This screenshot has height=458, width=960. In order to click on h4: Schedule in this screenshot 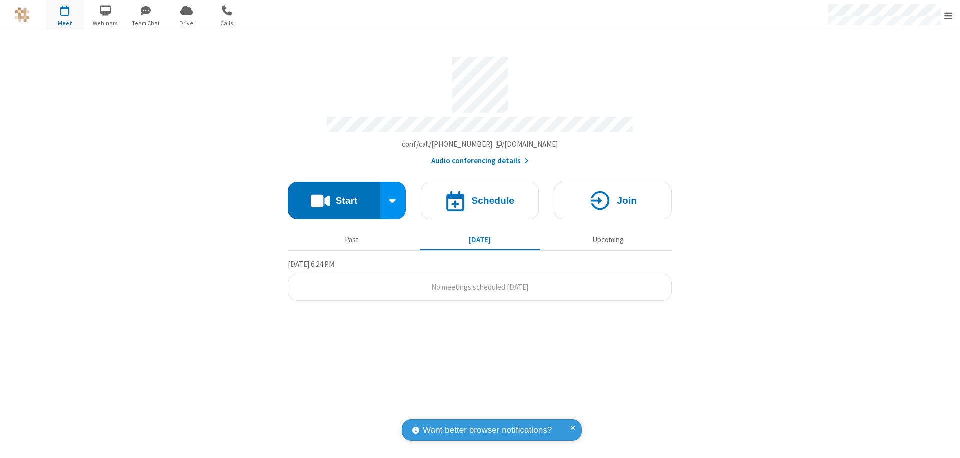, I will do `click(493, 200)`.